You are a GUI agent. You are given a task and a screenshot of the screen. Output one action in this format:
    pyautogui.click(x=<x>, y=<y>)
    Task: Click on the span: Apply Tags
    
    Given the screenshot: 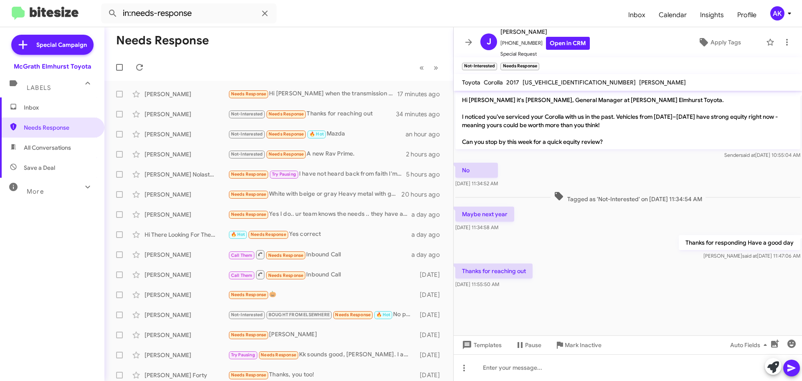 What is the action you would take?
    pyautogui.click(x=726, y=42)
    